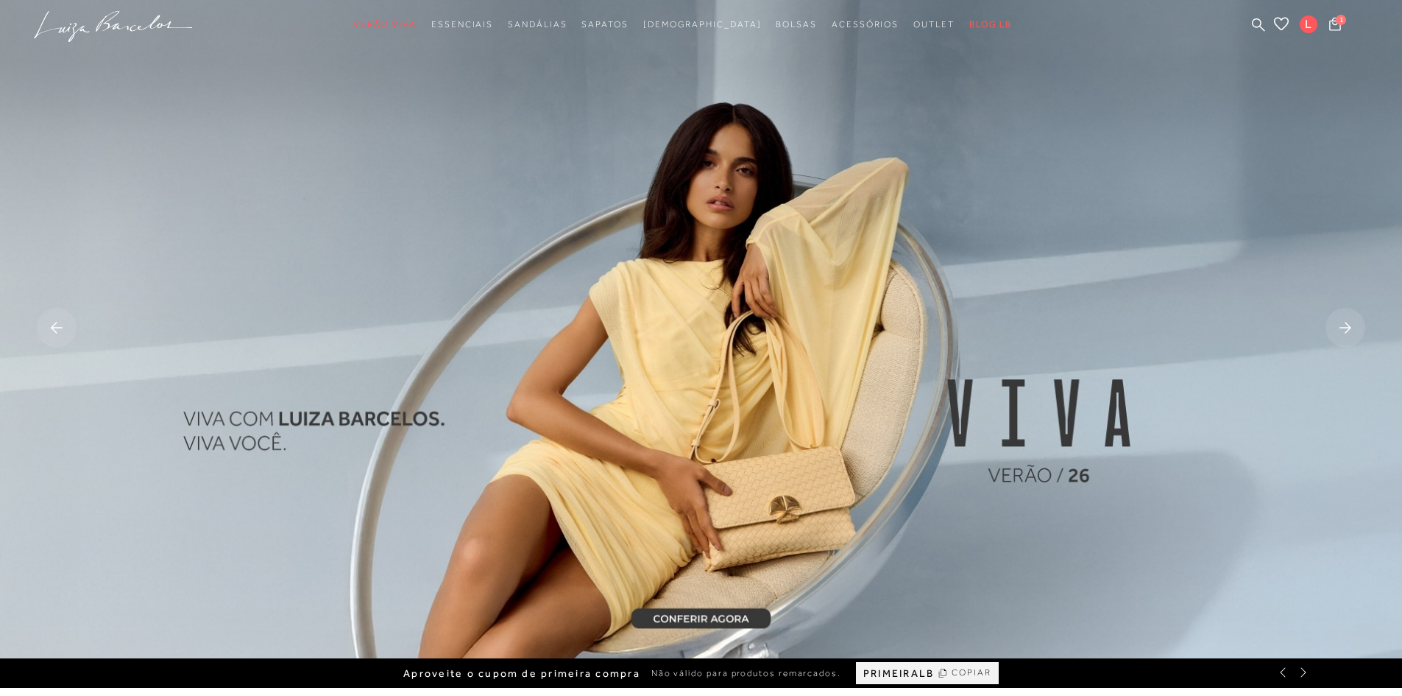  Describe the element at coordinates (1309, 24) in the screenshot. I see `span: L` at that location.